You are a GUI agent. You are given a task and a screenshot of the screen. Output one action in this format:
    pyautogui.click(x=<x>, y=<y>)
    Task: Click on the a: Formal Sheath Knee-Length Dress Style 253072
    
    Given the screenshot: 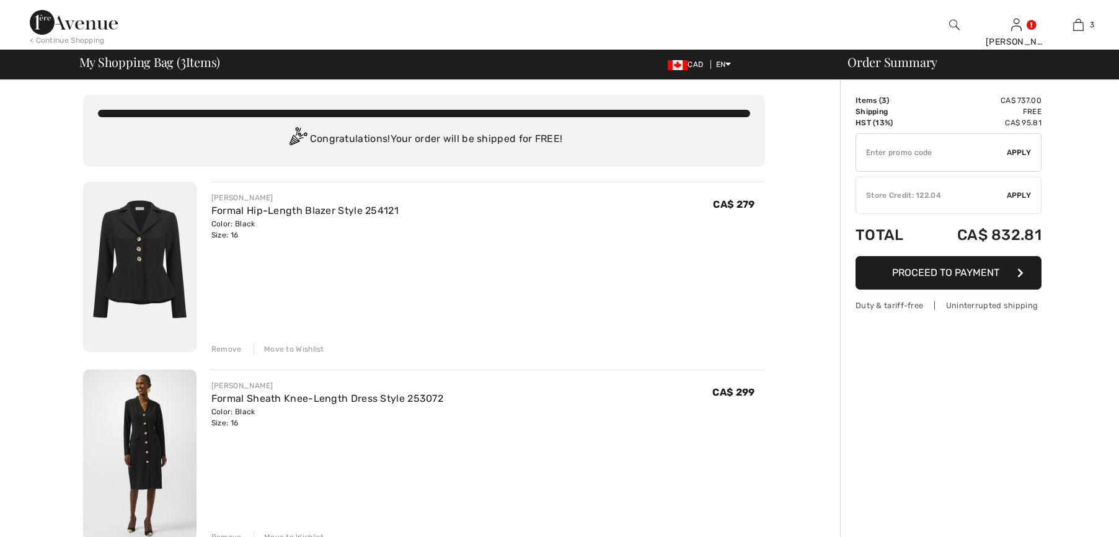 What is the action you would take?
    pyautogui.click(x=327, y=398)
    